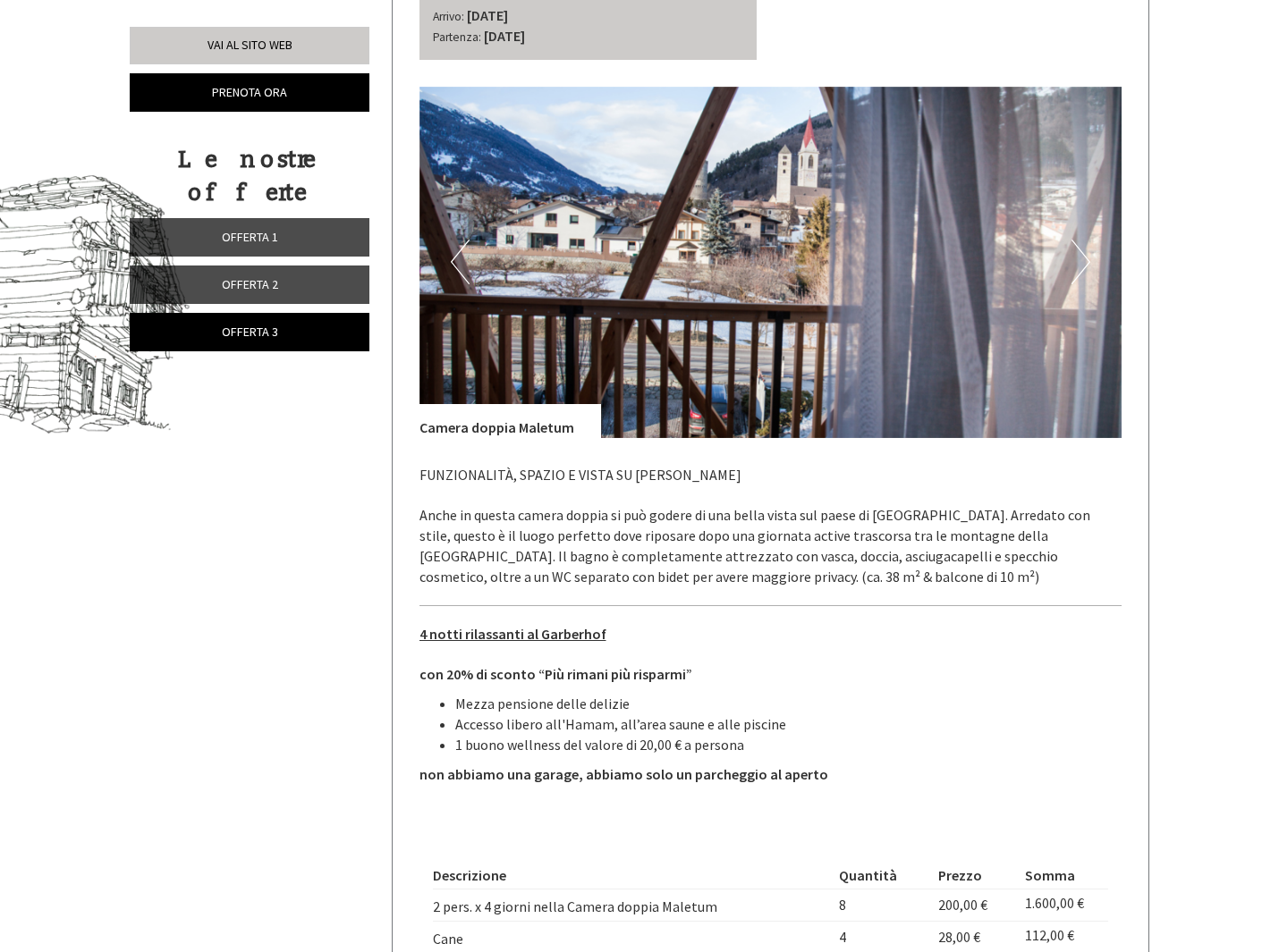 Image resolution: width=1279 pixels, height=952 pixels. I want to click on strong: con 20% di sconto “Più rimani più risparmi”, so click(555, 654).